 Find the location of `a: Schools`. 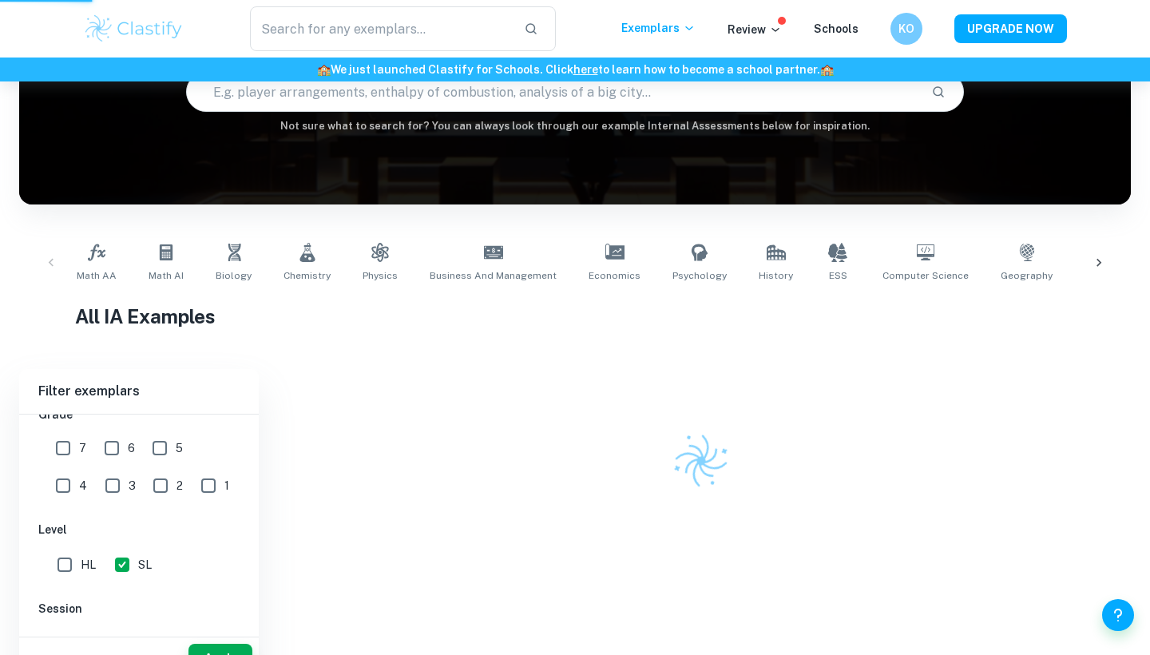

a: Schools is located at coordinates (836, 29).